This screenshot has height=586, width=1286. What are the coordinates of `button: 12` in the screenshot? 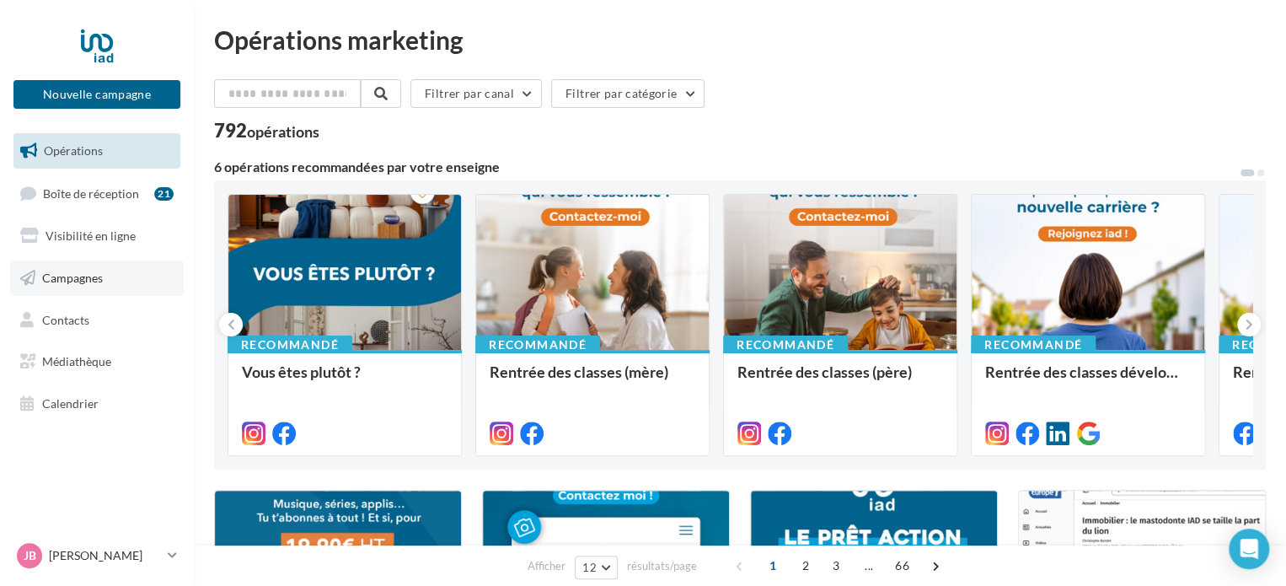 It's located at (596, 567).